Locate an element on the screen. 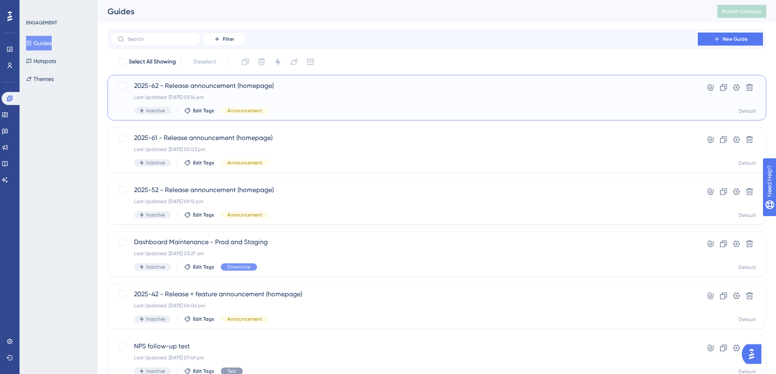  span: Filter is located at coordinates (228, 39).